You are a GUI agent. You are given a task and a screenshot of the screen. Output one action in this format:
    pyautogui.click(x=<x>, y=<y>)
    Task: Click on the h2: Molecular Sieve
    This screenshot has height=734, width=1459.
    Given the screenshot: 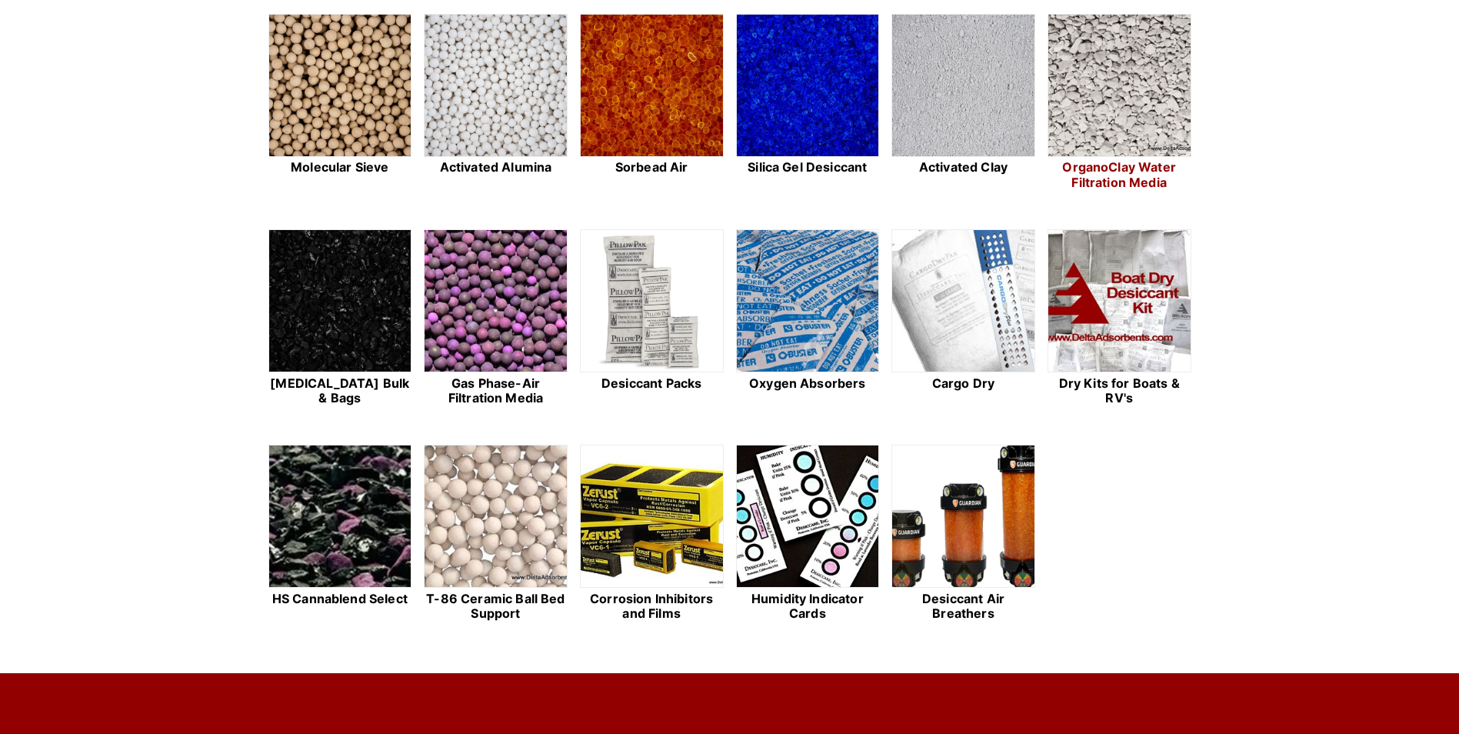 What is the action you would take?
    pyautogui.click(x=340, y=167)
    